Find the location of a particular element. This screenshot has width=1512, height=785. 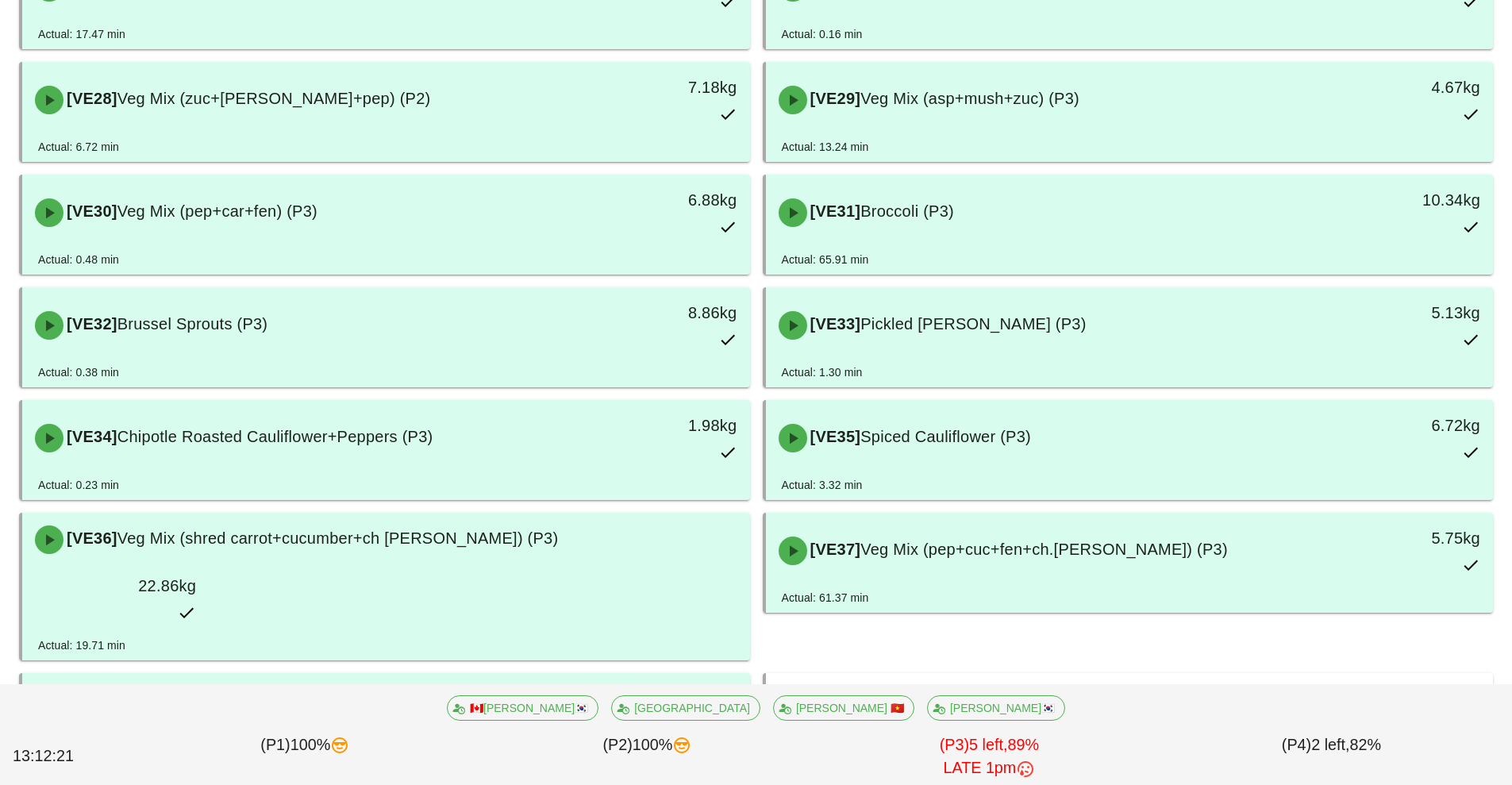

div: 7.18kg is located at coordinates (656, 87).